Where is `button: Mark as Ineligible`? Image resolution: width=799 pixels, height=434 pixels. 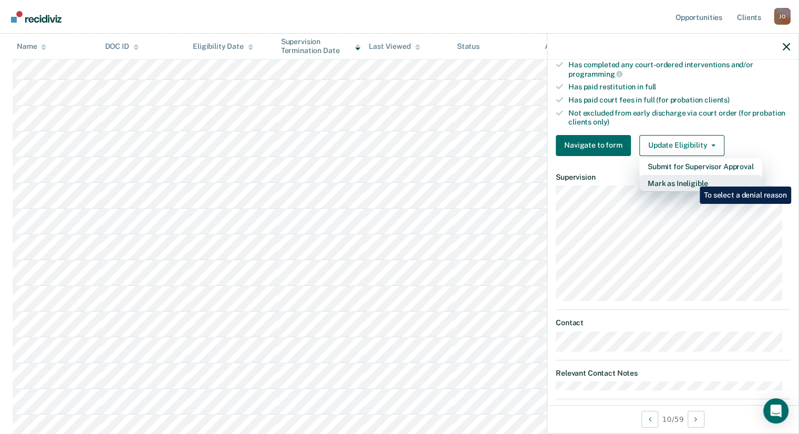
button: Mark as Ineligible is located at coordinates (701, 183).